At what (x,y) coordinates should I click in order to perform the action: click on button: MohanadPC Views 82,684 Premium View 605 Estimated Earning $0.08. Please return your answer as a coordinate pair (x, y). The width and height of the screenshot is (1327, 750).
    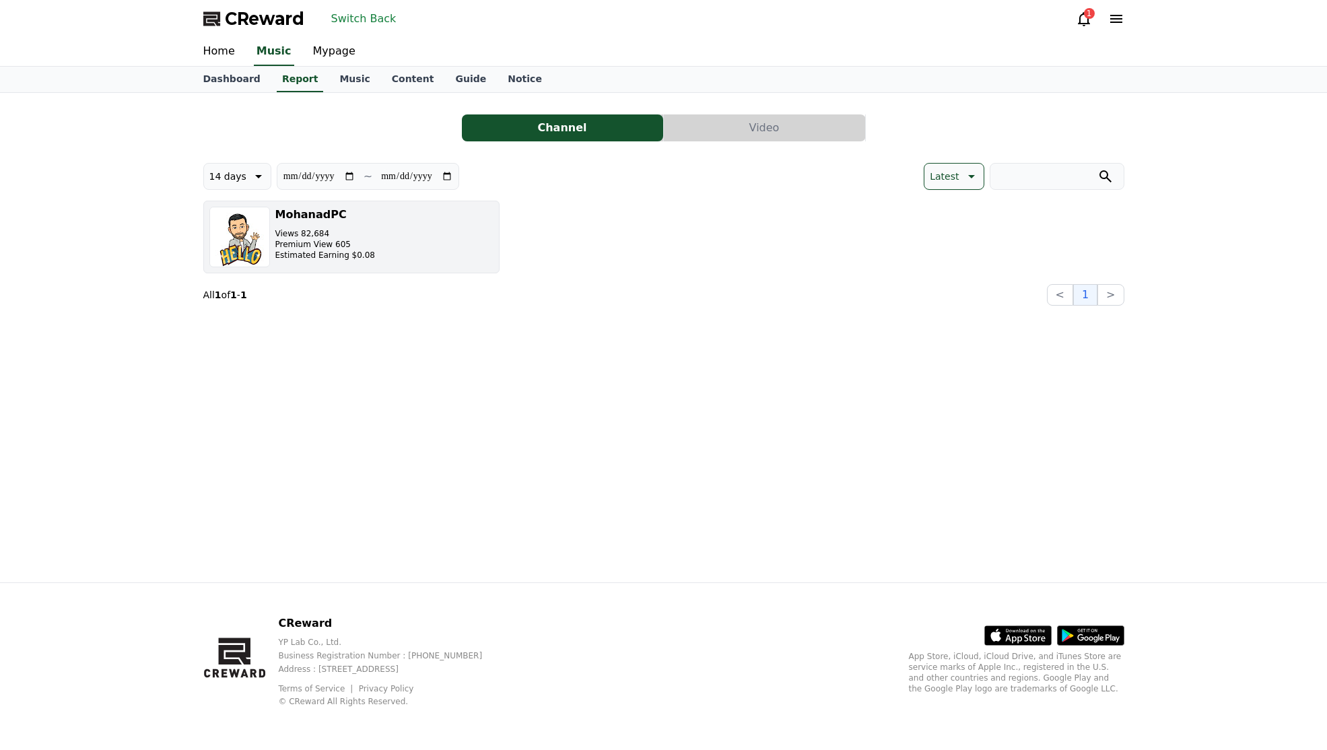
    Looking at the image, I should click on (352, 237).